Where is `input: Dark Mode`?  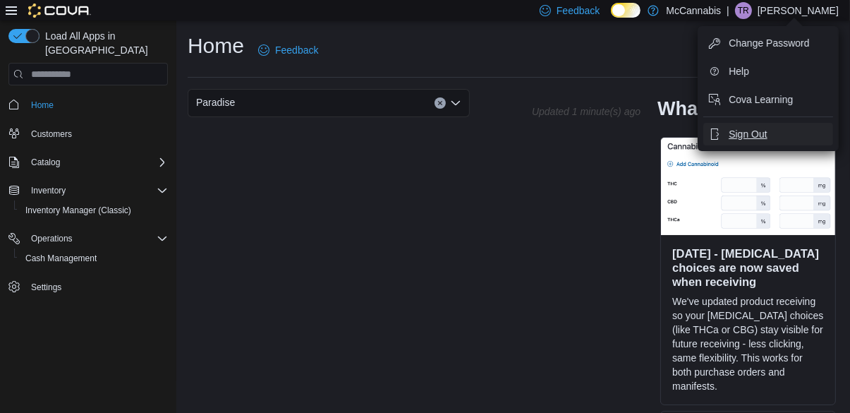
input: Dark Mode is located at coordinates (626, 10).